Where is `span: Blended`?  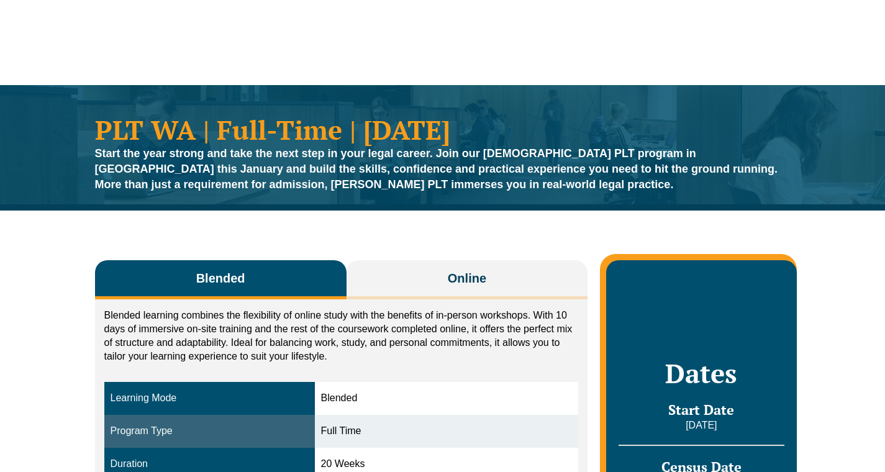
span: Blended is located at coordinates (220, 278).